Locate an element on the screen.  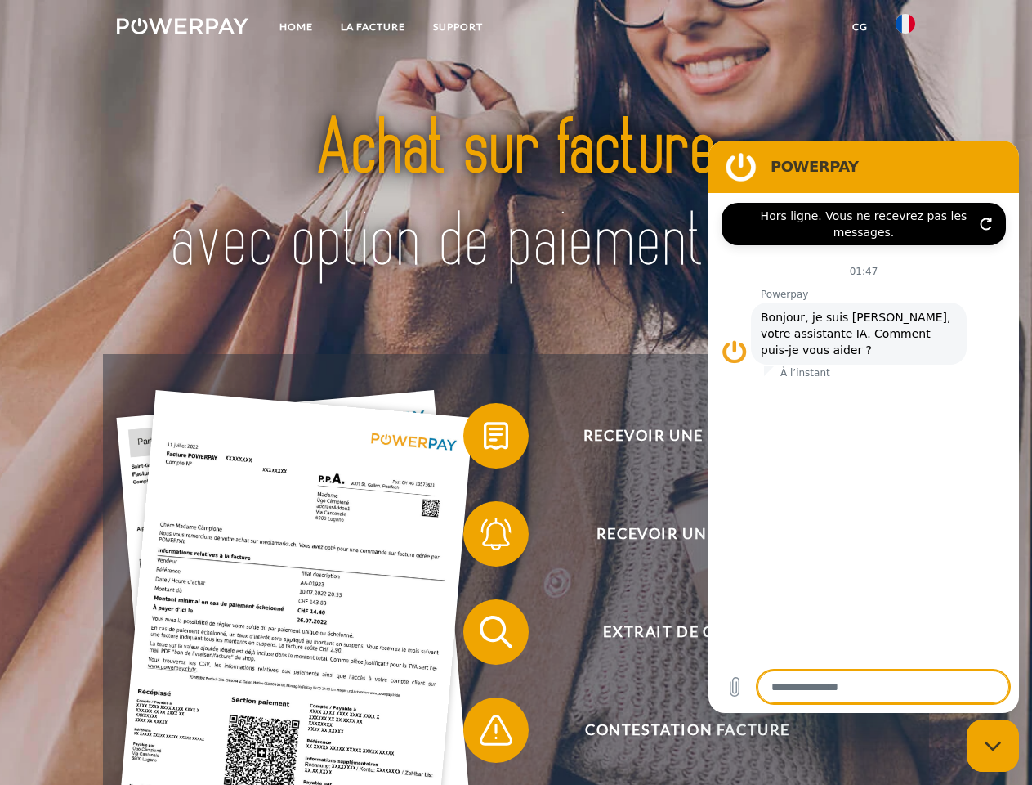
img: fr is located at coordinates (906, 24).